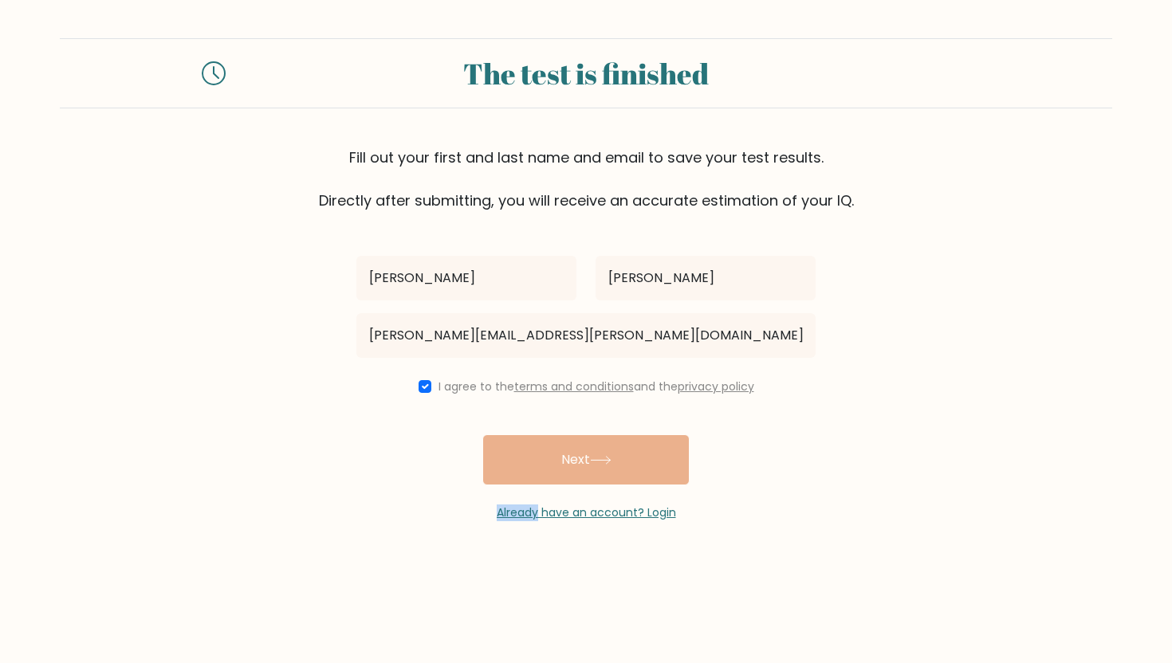 This screenshot has width=1172, height=663. What do you see at coordinates (586, 336) in the screenshot?
I see `input: Email` at bounding box center [586, 336].